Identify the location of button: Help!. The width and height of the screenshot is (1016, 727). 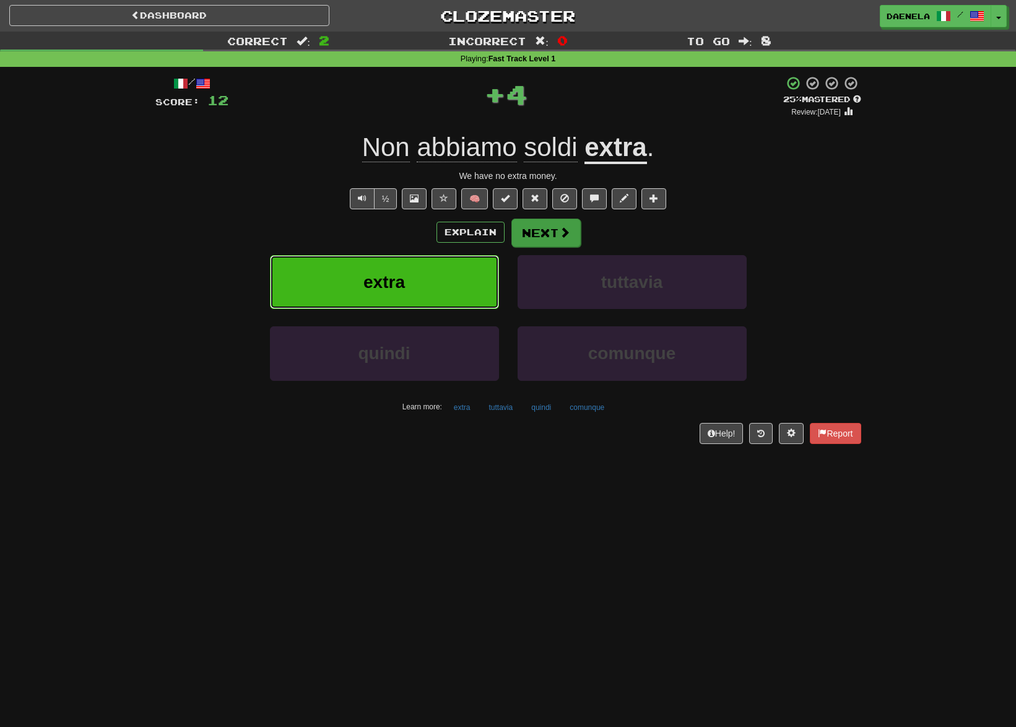
(722, 434).